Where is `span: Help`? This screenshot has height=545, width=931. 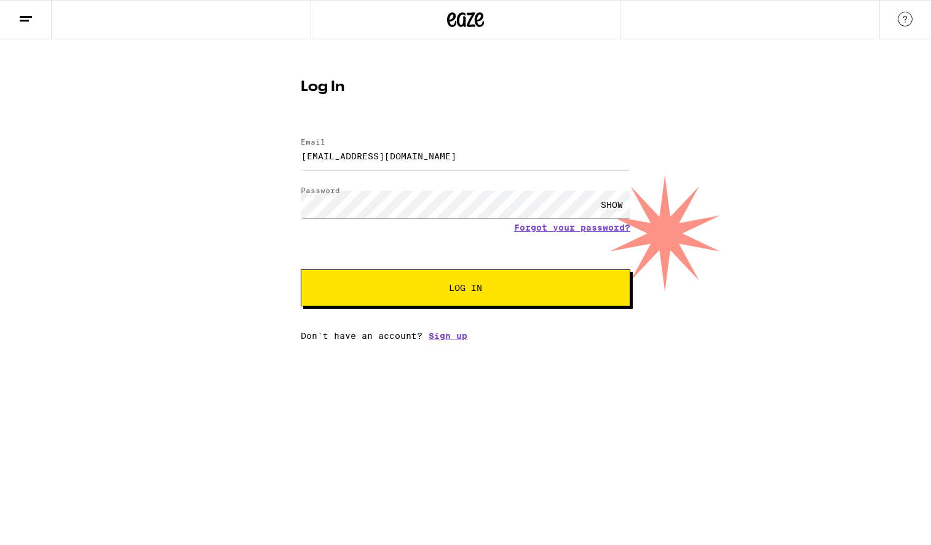 span: Help is located at coordinates (41, 14).